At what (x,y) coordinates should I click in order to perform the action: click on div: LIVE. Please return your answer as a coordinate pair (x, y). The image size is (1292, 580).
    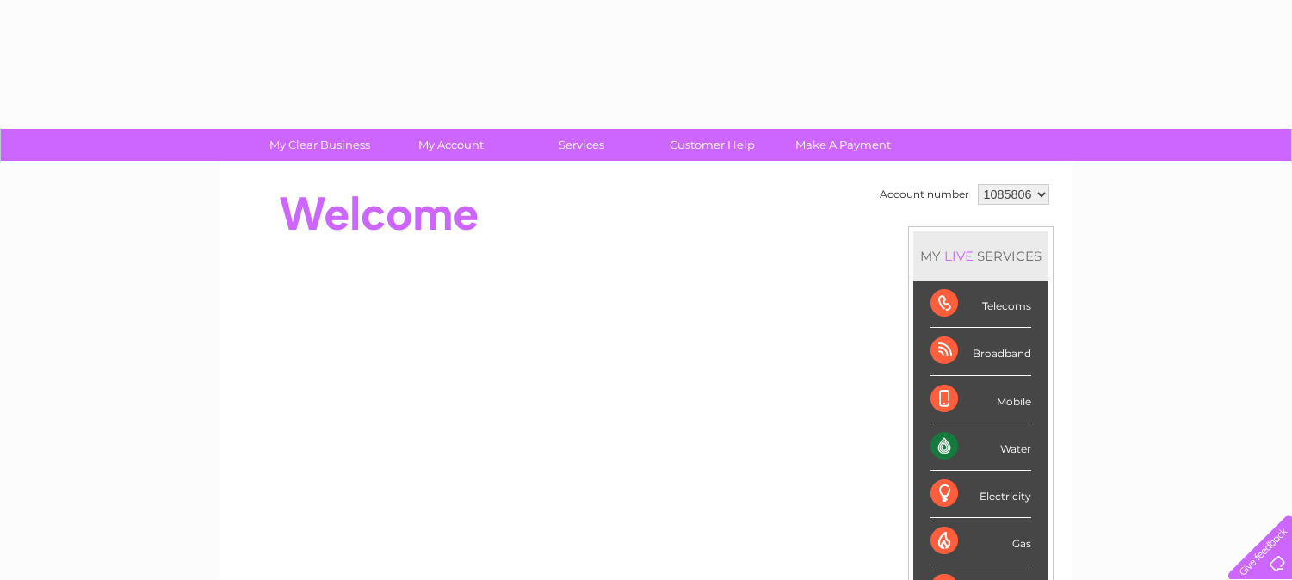
    Looking at the image, I should click on (959, 256).